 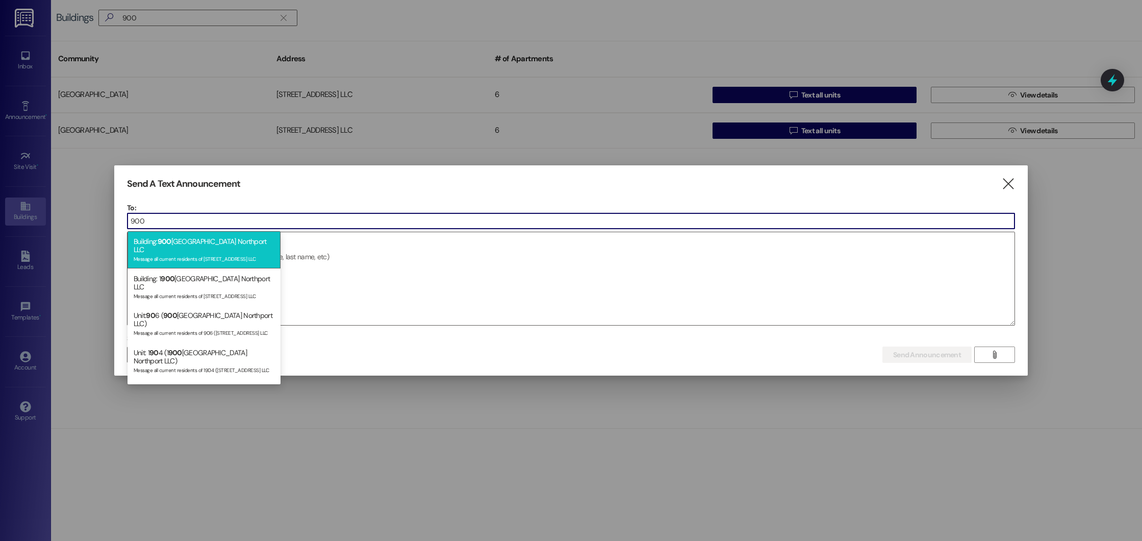 What do you see at coordinates (927, 355) in the screenshot?
I see `span: Send Announcement` at bounding box center [927, 355].